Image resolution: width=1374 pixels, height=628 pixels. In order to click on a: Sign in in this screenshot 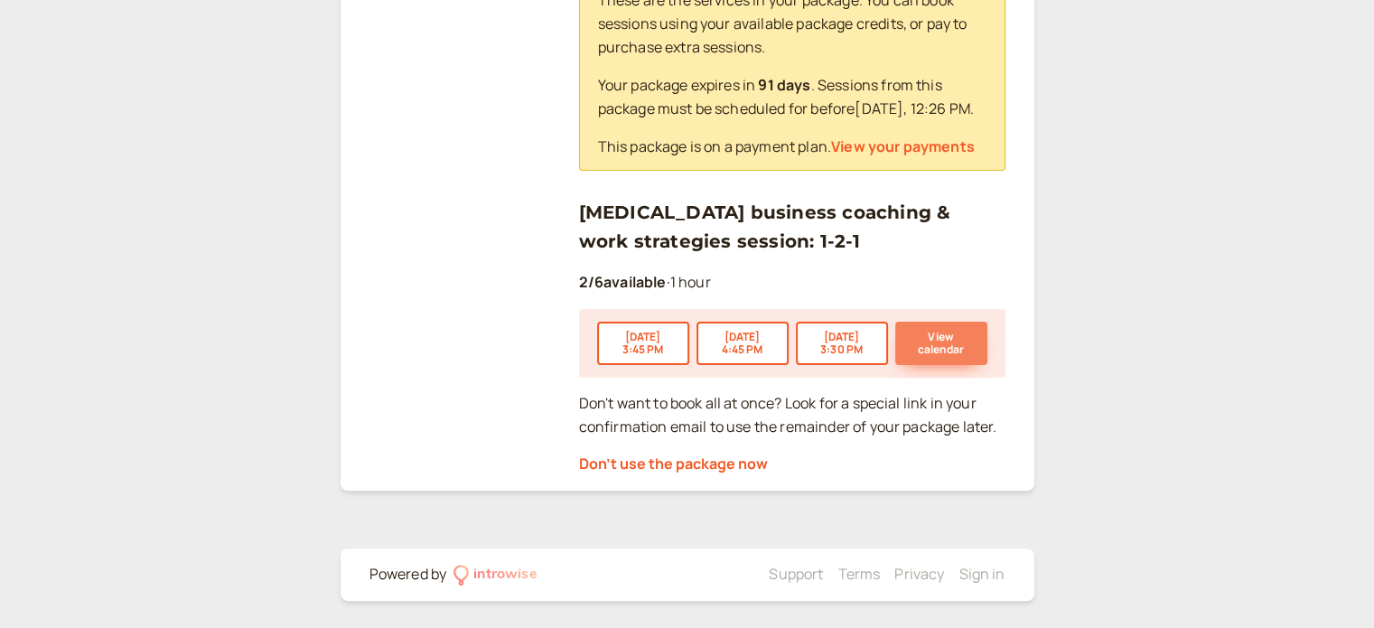, I will do `click(981, 574)`.